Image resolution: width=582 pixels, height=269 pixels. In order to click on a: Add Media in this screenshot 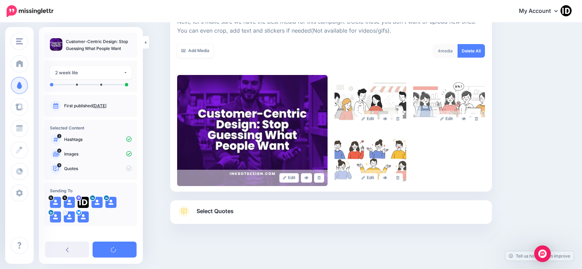, I will do `click(195, 51)`.